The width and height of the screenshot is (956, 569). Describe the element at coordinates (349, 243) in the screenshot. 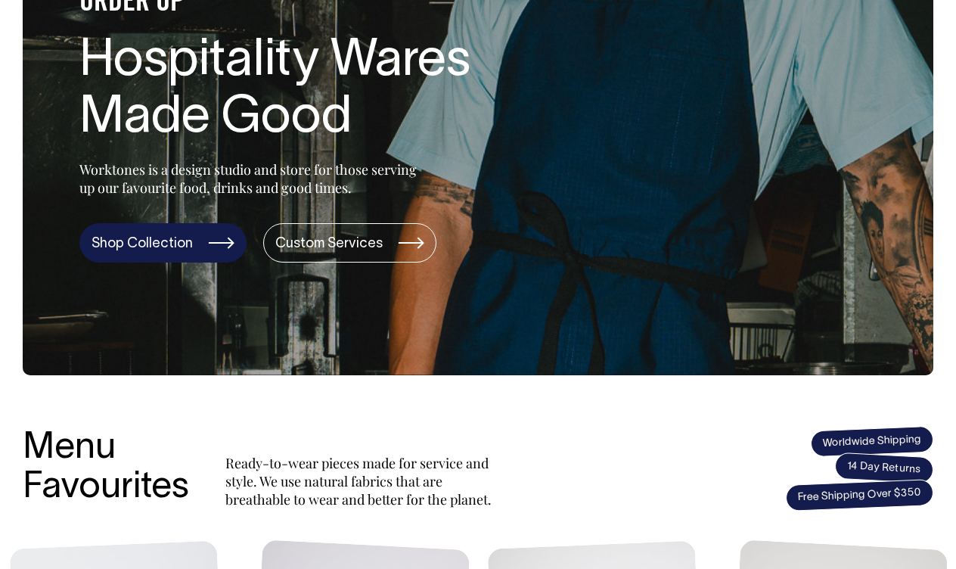

I see `a: Custom Services` at that location.